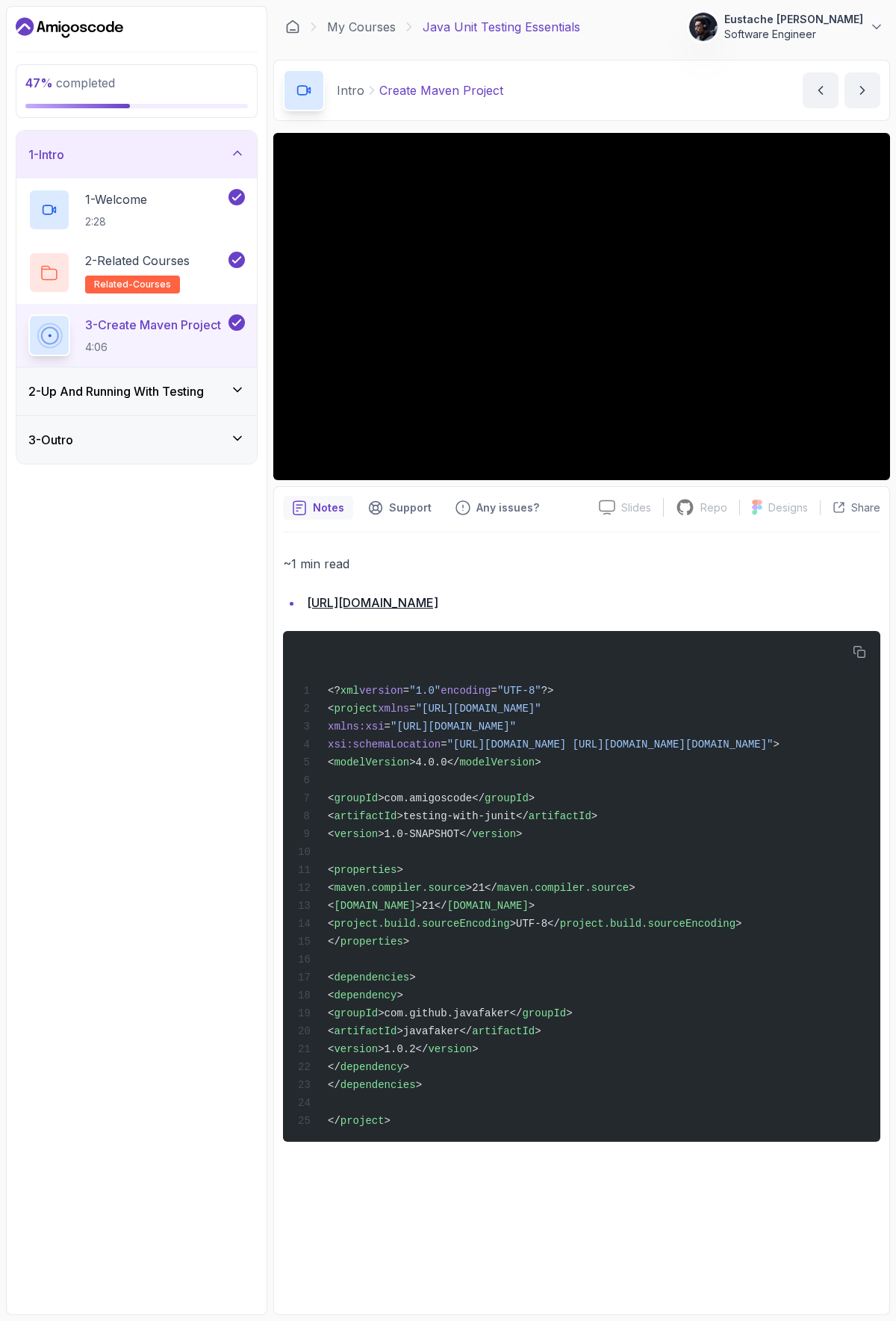 This screenshot has width=896, height=1321. What do you see at coordinates (136, 440) in the screenshot?
I see `button: 3-Outro` at bounding box center [136, 440].